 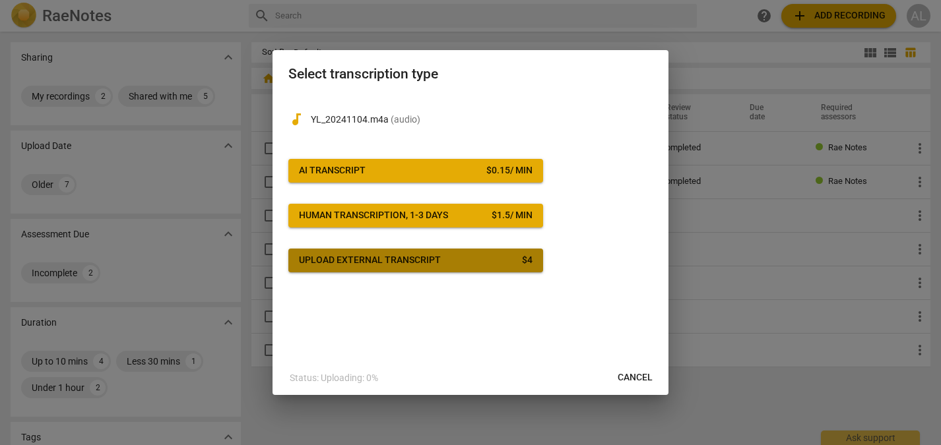 I want to click on p: YL_20241104.m4a(audio), so click(x=482, y=119).